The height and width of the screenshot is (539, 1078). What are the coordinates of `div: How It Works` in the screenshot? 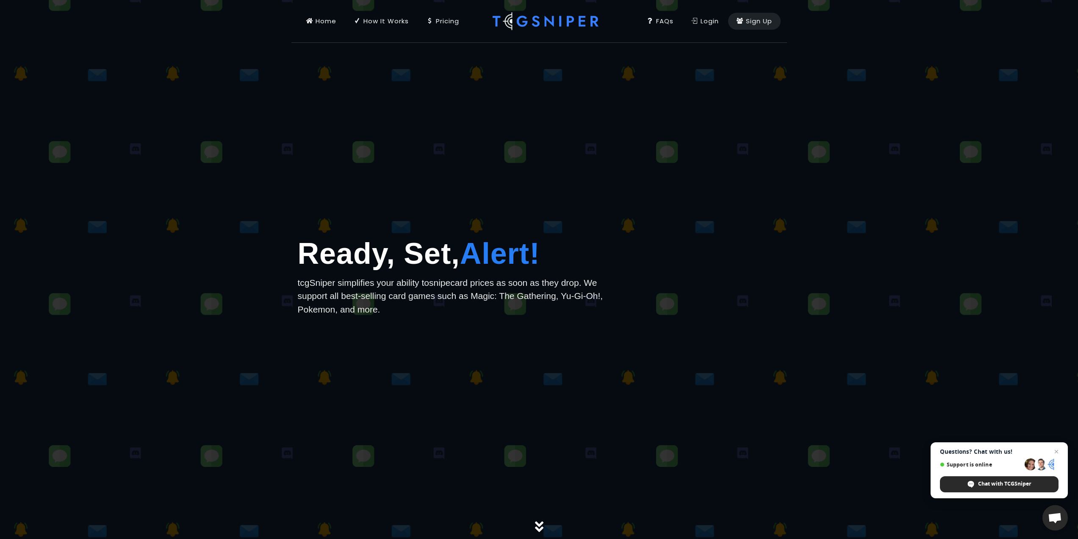 It's located at (381, 21).